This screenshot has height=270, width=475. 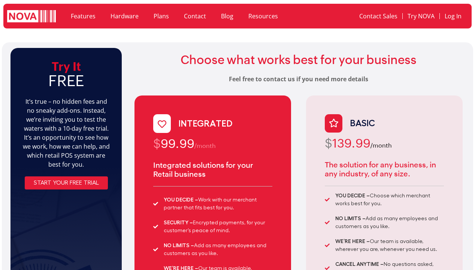 I want to click on a: Try NOVA, so click(x=421, y=16).